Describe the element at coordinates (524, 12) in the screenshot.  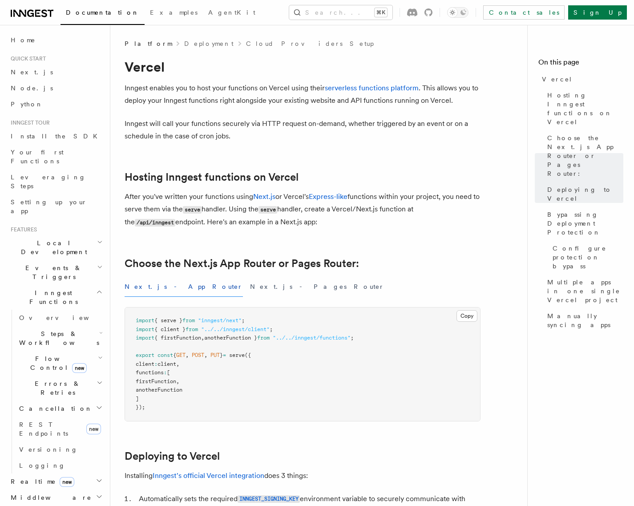
I see `a: Contact sales` at that location.